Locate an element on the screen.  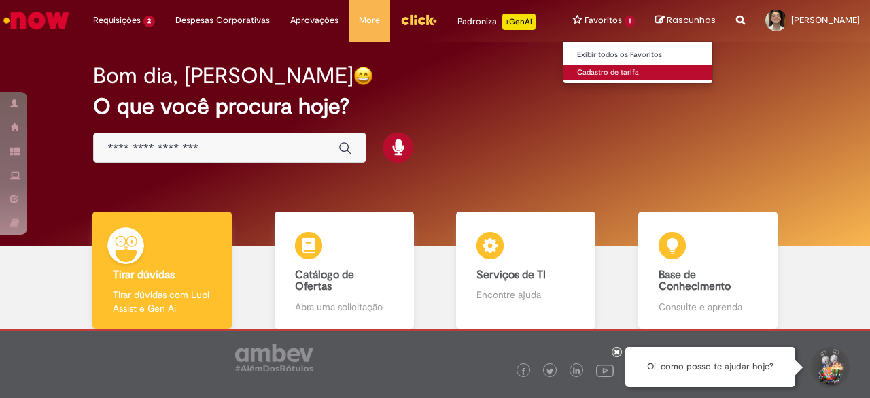
span: Favoritos is located at coordinates (603, 20).